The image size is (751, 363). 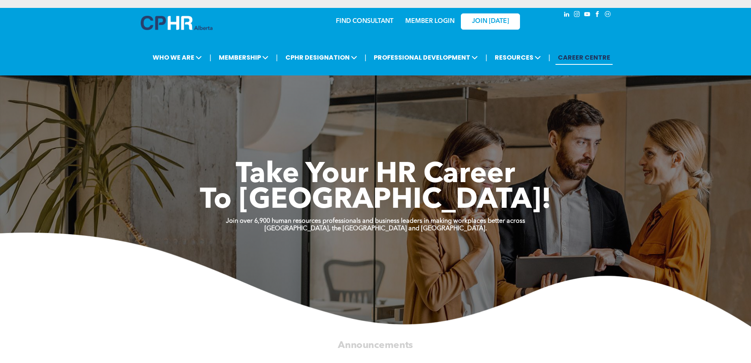 I want to click on img: A blue and white logo for cp alberta, so click(x=177, y=23).